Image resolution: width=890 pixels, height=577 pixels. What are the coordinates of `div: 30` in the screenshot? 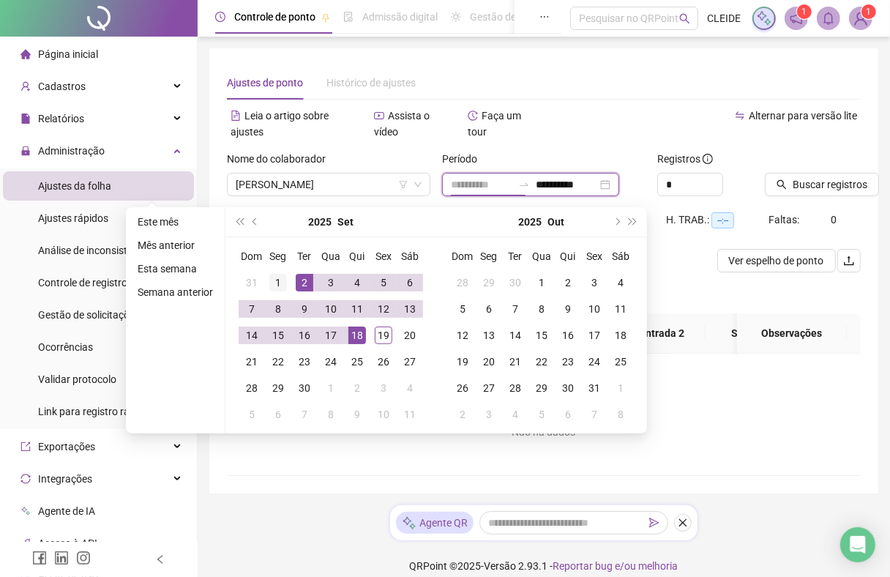 It's located at (516, 283).